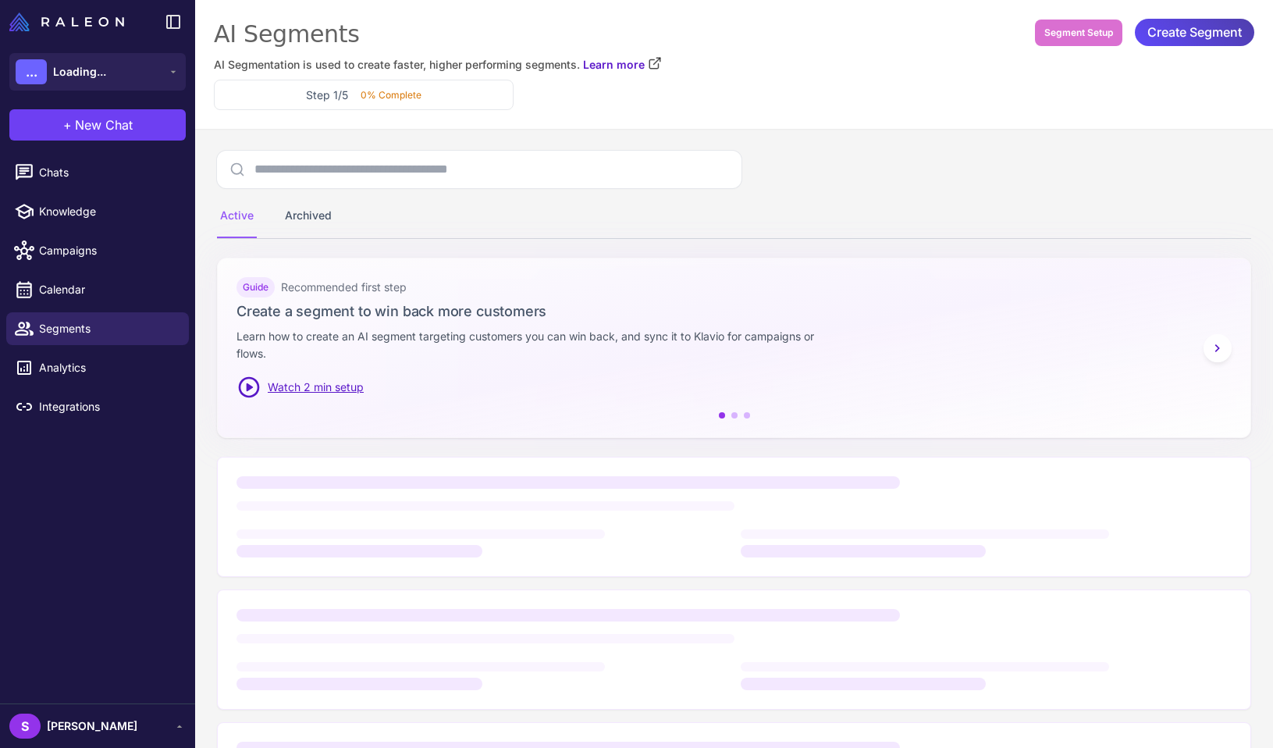  Describe the element at coordinates (104, 125) in the screenshot. I see `span: New Chat` at that location.